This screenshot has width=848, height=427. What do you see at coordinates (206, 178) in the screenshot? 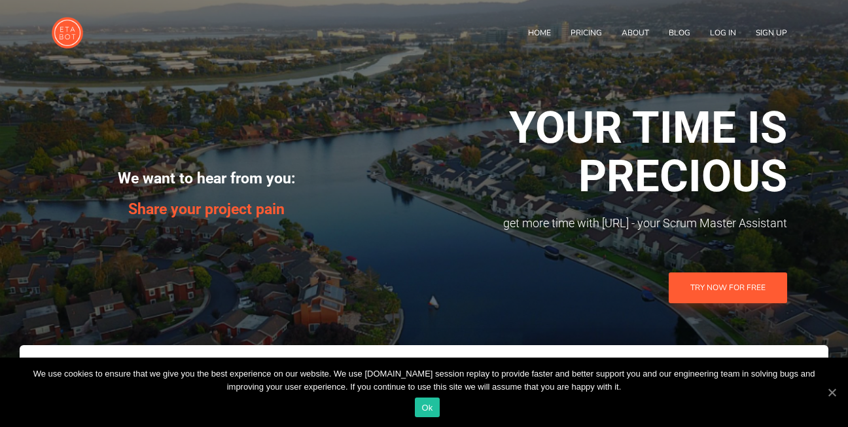
I see `h5: We want to hear from you:` at bounding box center [206, 178].